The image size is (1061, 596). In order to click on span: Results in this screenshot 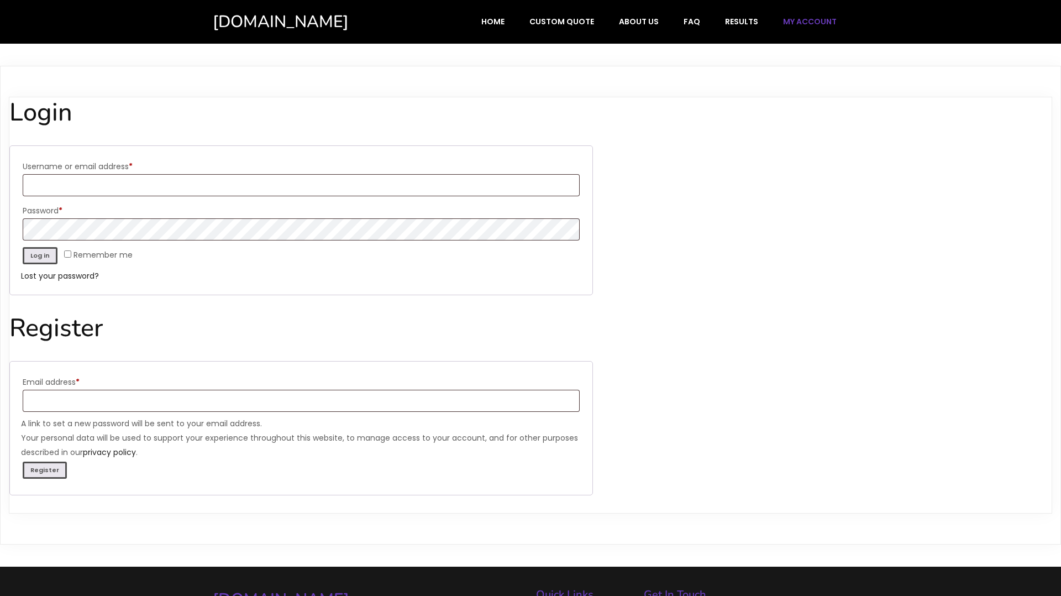, I will do `click(741, 22)`.